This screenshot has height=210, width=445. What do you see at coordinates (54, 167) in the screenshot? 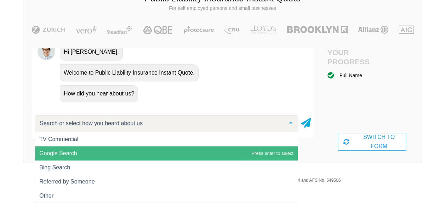
I see `span: Bing Search` at bounding box center [54, 167].